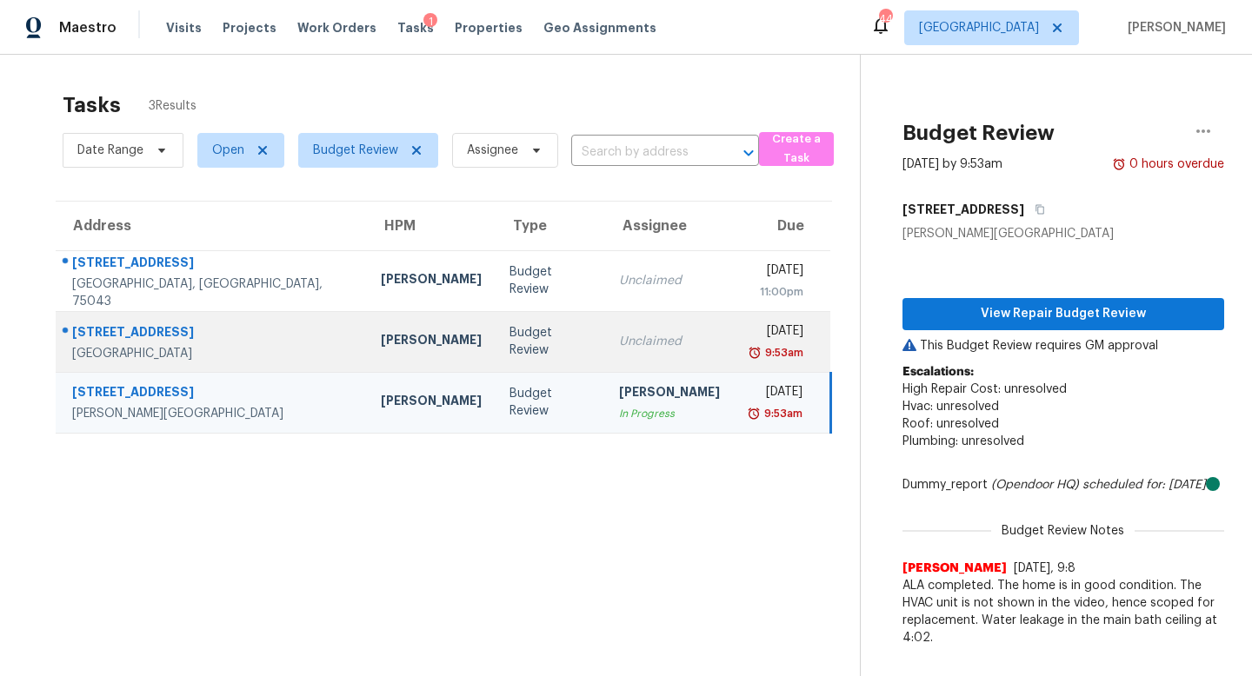 The height and width of the screenshot is (676, 1252). What do you see at coordinates (489, 28) in the screenshot?
I see `span: Properties` at bounding box center [489, 28].